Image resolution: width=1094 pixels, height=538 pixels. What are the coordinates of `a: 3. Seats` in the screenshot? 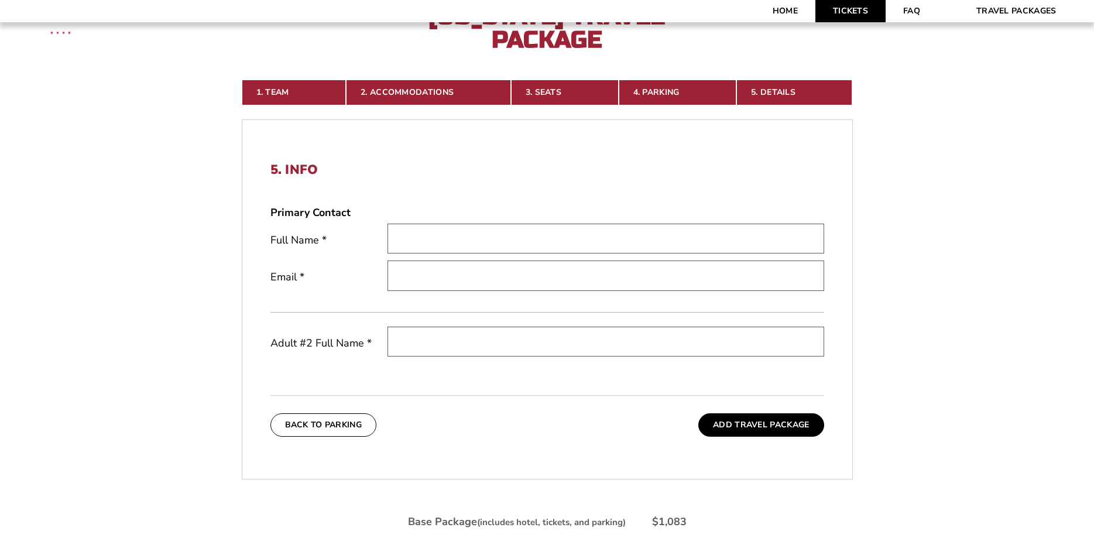 It's located at (565, 92).